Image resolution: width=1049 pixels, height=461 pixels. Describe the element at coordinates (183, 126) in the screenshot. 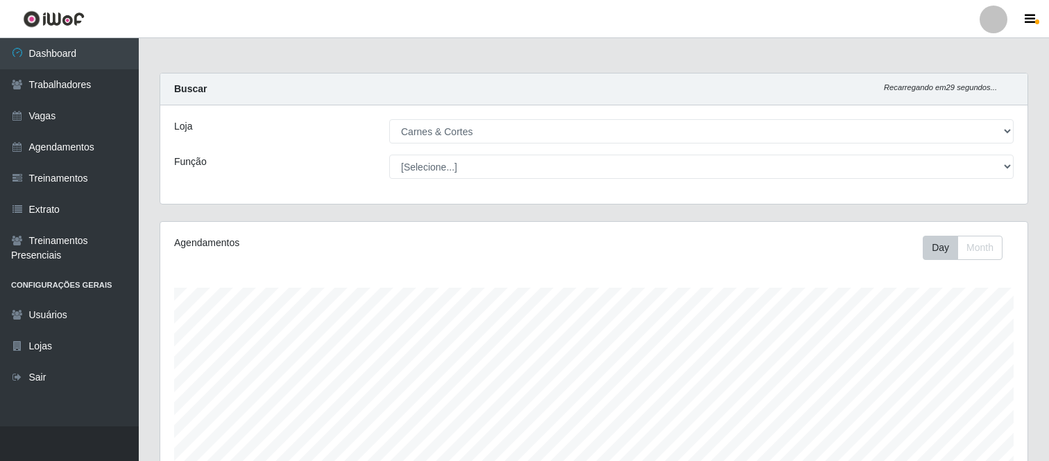

I see `label: Loja` at that location.